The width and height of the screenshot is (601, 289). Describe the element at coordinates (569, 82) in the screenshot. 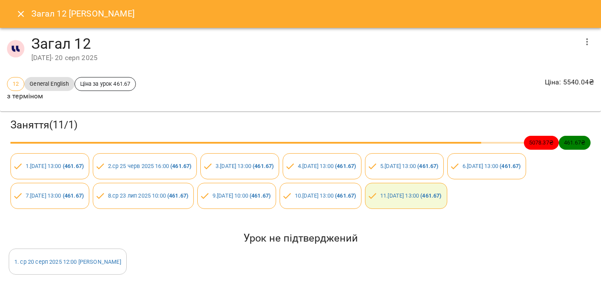

I see `p: Ціна : 5540.04 ₴` at that location.